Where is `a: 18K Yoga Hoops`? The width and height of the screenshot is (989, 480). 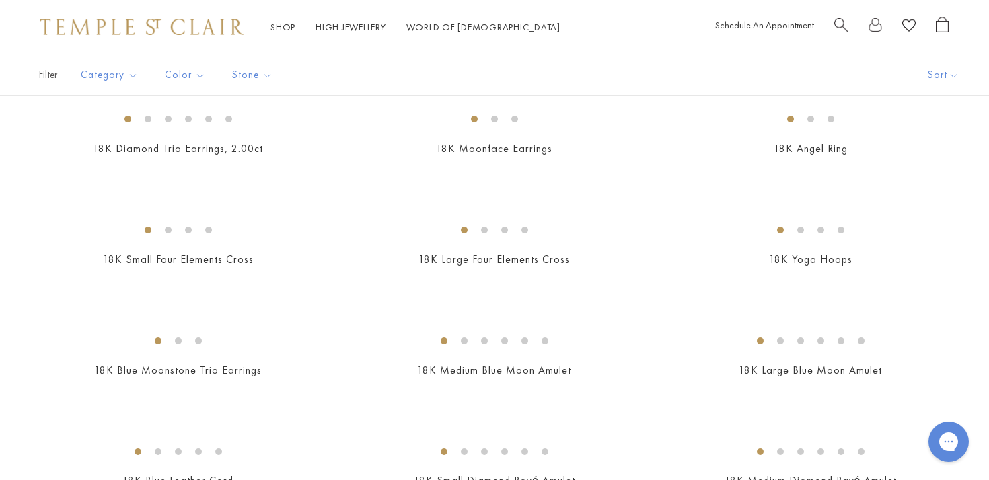 a: 18K Yoga Hoops is located at coordinates (811, 259).